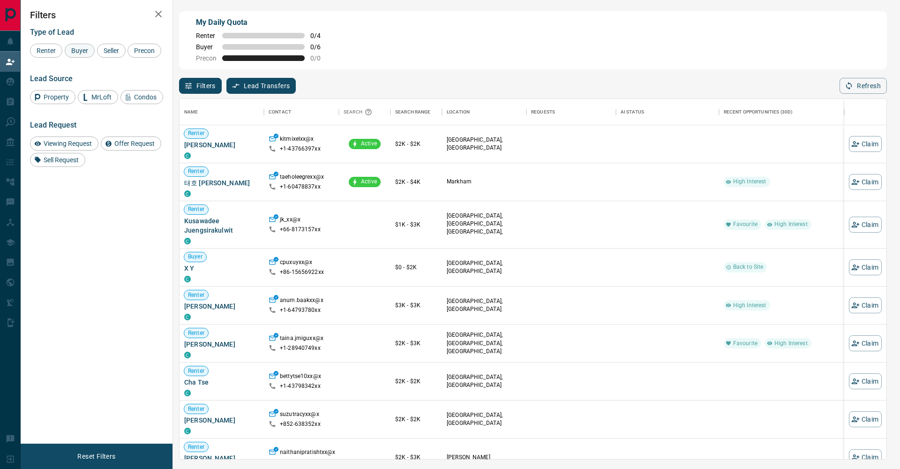 The width and height of the screenshot is (900, 469). What do you see at coordinates (280, 112) in the screenshot?
I see `div: Contact` at bounding box center [280, 112].